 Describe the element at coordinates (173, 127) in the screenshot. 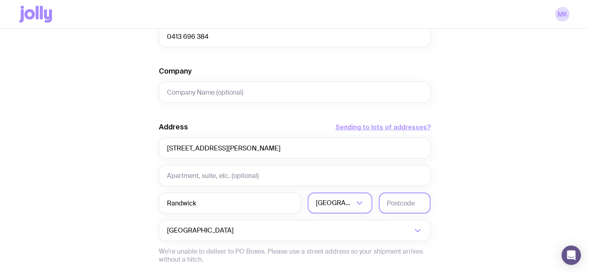

I see `label: Address` at that location.